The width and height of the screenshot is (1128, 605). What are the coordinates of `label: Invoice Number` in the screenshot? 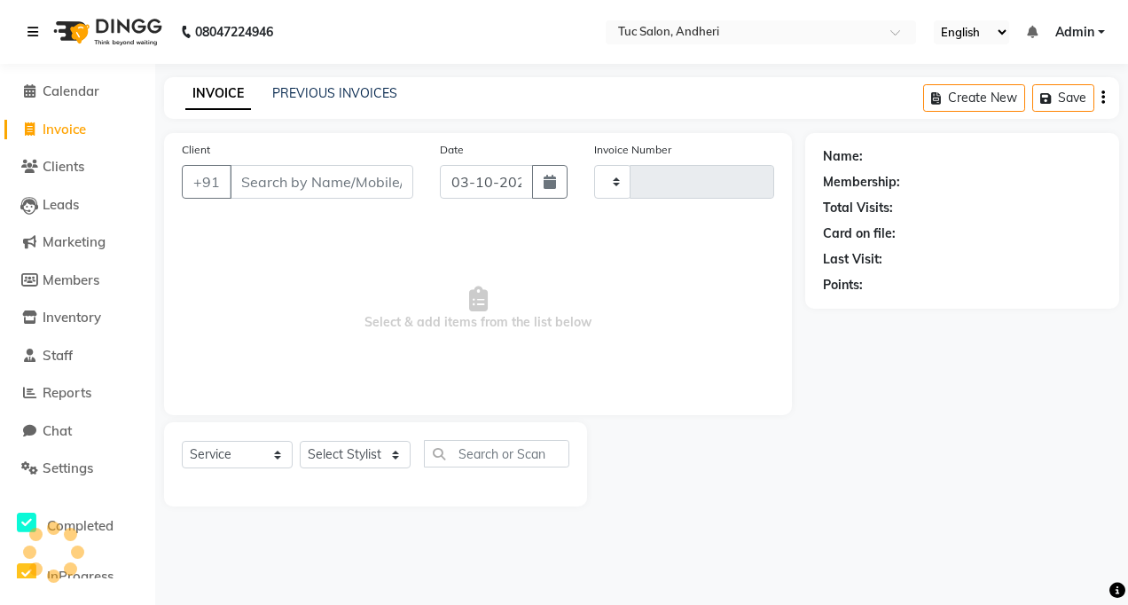 It's located at (632, 150).